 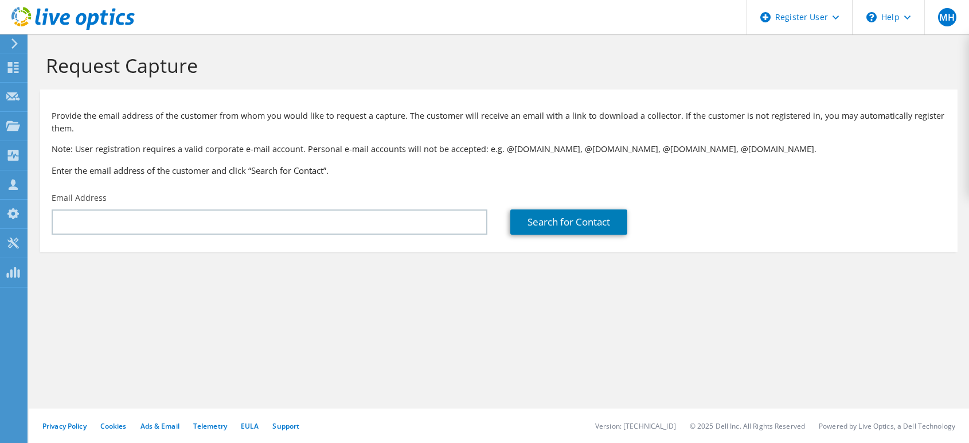 I want to click on a: Privacy Policy, so click(x=64, y=425).